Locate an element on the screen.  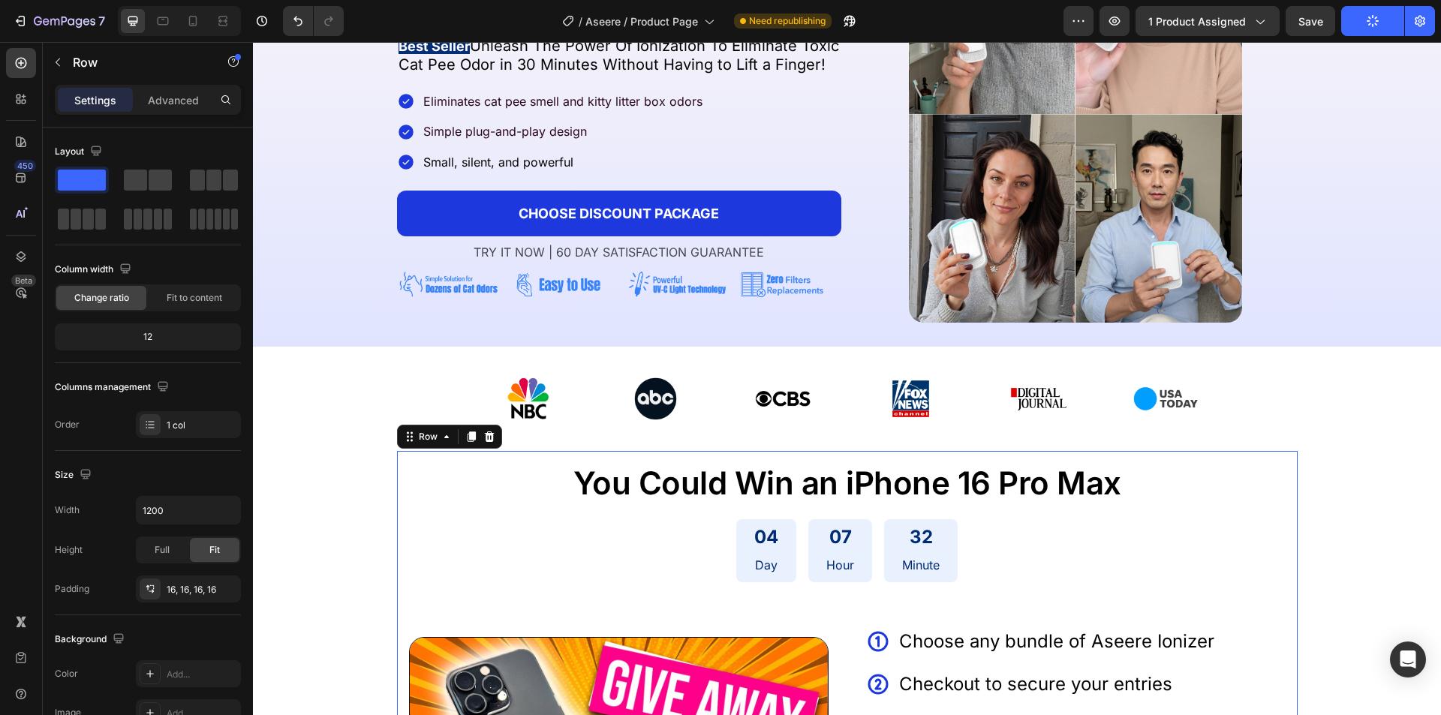
button: 7 is located at coordinates (59, 21).